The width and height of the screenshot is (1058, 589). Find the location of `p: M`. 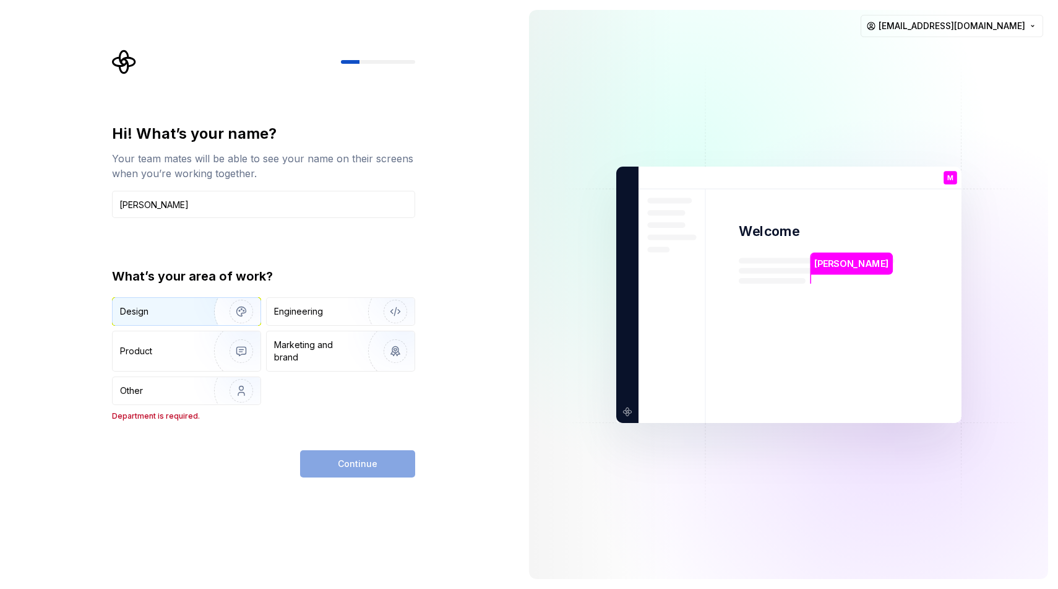

p: M is located at coordinates (951, 177).